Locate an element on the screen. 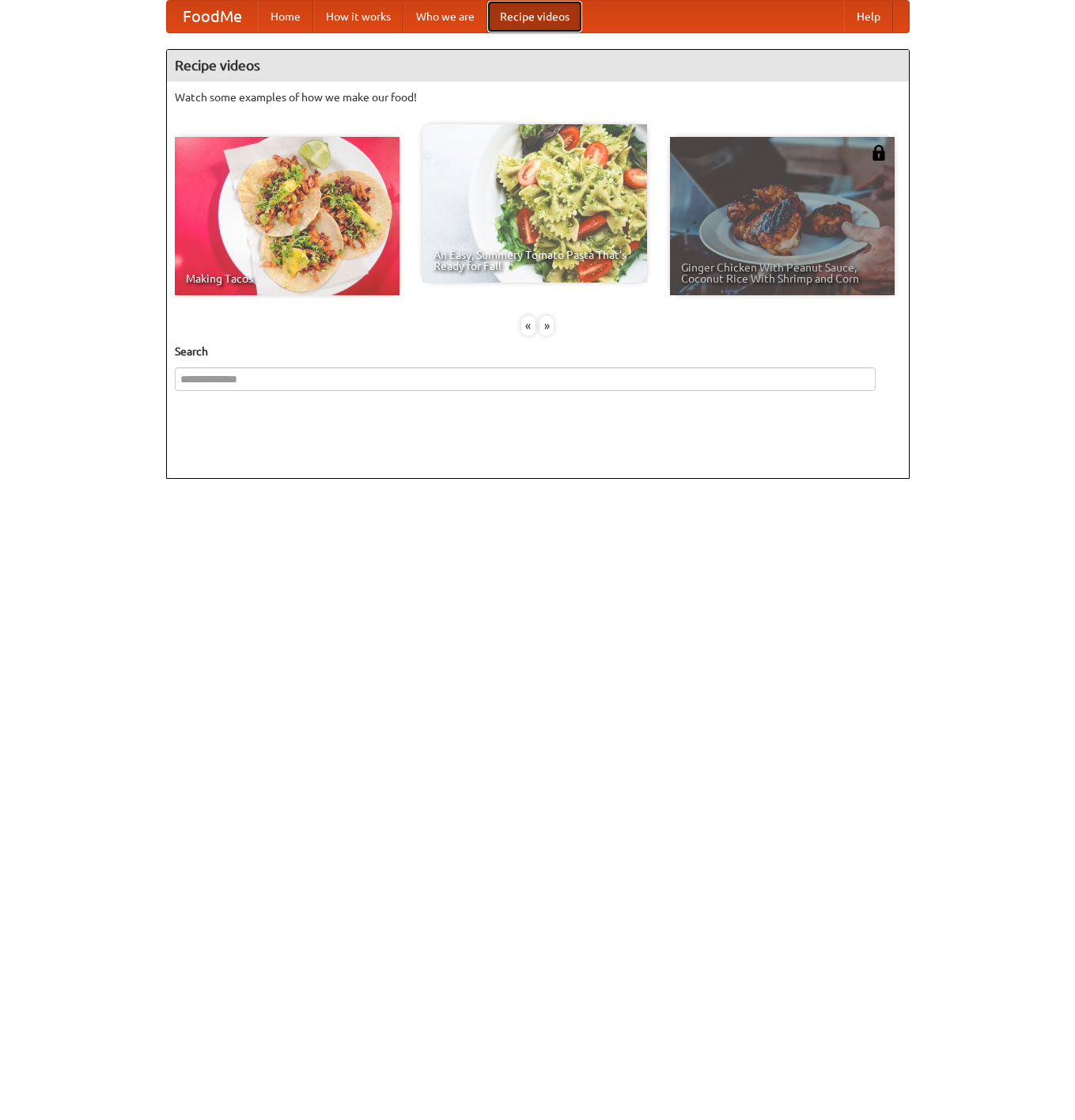  a: Help is located at coordinates (869, 17).